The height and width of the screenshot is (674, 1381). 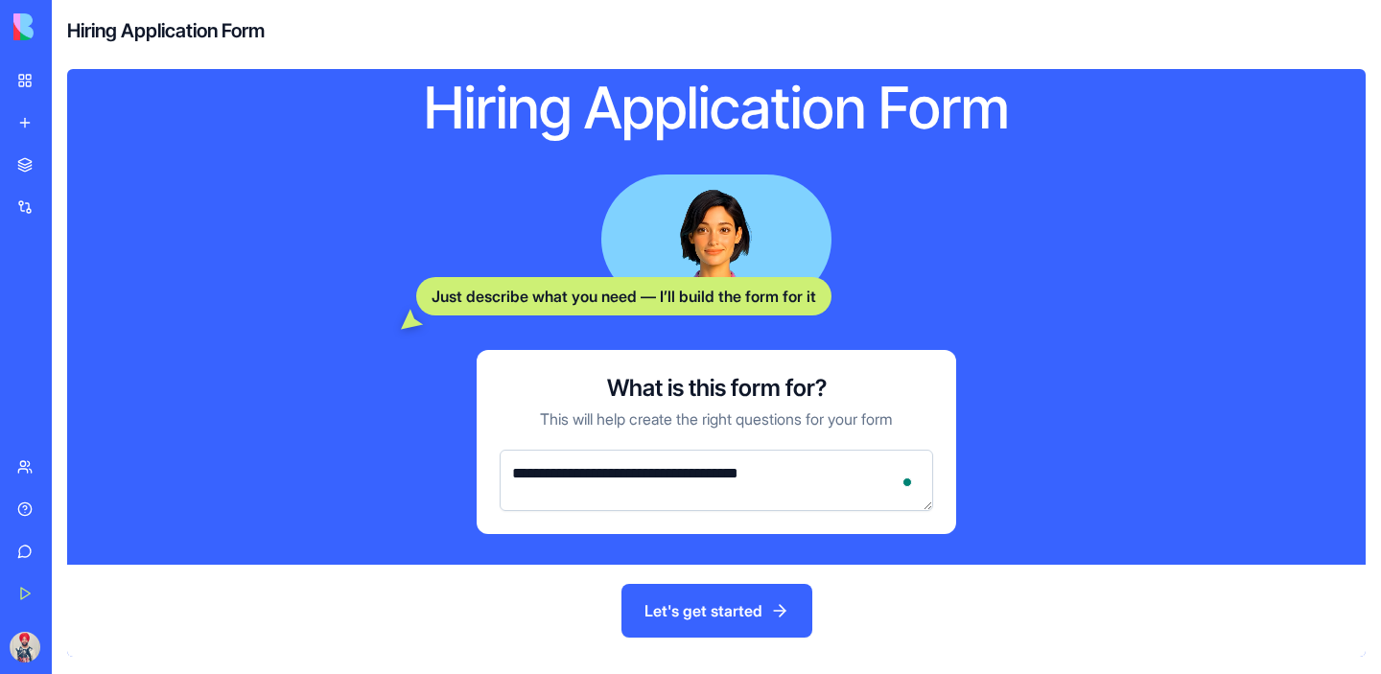 I want to click on div: Just describe what you need — I’ll build the form for it, so click(x=623, y=296).